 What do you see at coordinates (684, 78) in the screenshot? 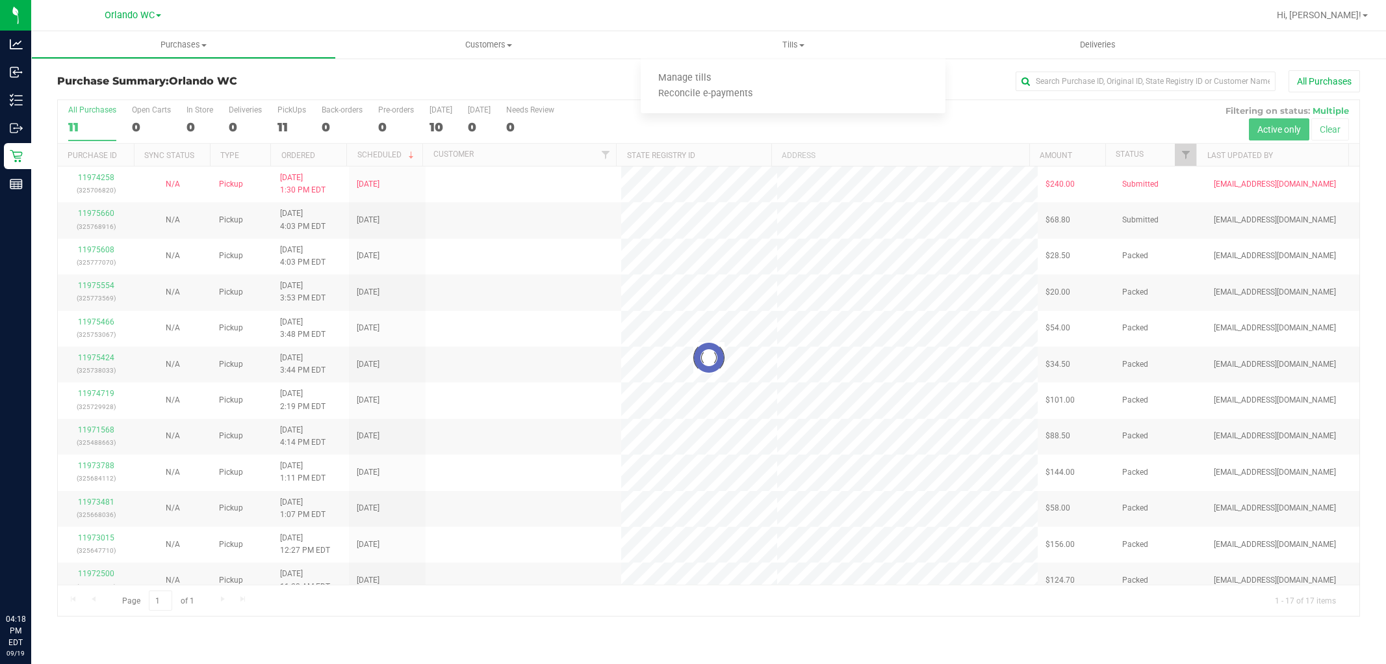
I see `span: Manage tills` at bounding box center [684, 78].